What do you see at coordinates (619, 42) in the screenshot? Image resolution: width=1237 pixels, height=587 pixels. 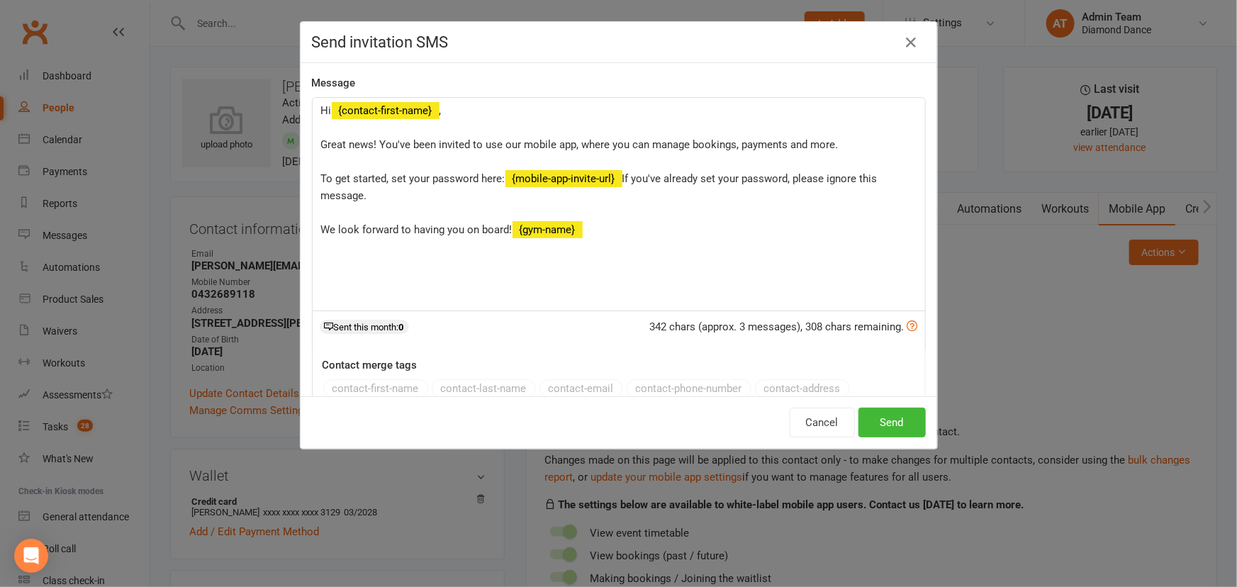 I see `h4: Send invitation SMS` at bounding box center [619, 42].